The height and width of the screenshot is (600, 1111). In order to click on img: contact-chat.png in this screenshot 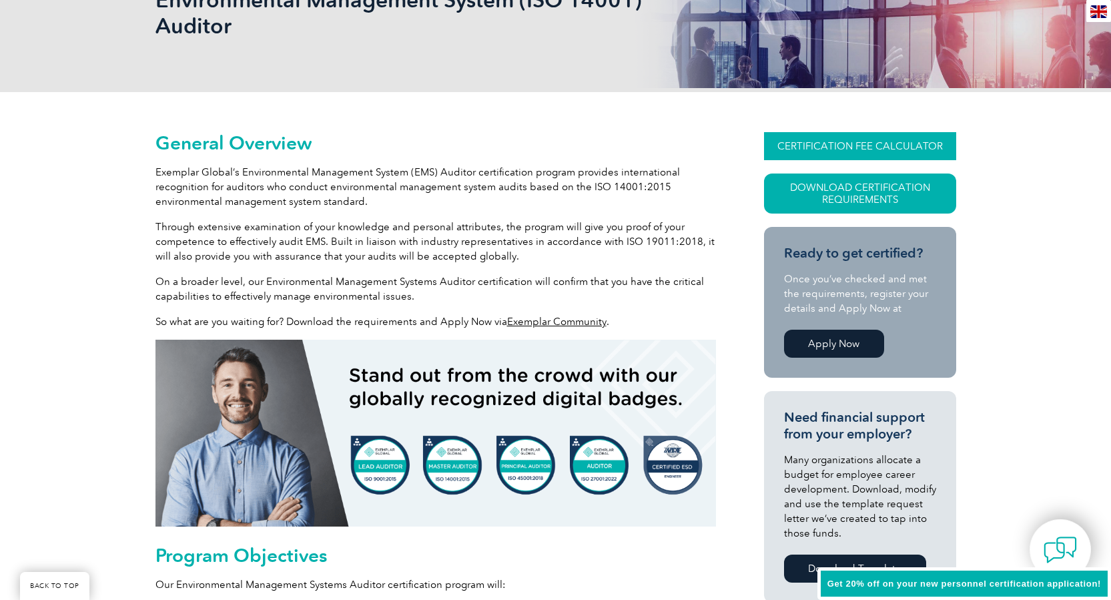, I will do `click(1060, 550)`.